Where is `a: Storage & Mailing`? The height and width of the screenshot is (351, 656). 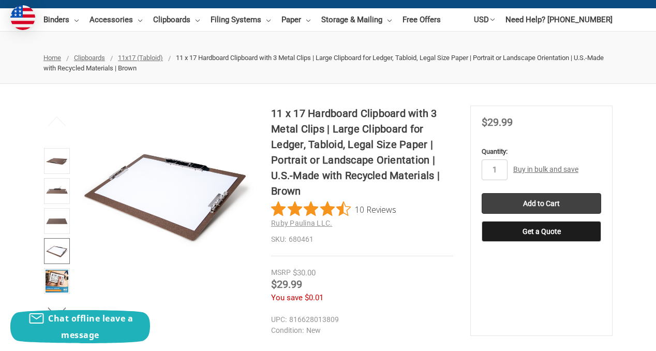
a: Storage & Mailing is located at coordinates (356, 20).